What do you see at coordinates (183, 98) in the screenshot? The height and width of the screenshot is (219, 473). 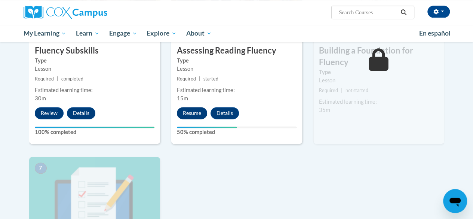 I see `span: 15m` at bounding box center [183, 98].